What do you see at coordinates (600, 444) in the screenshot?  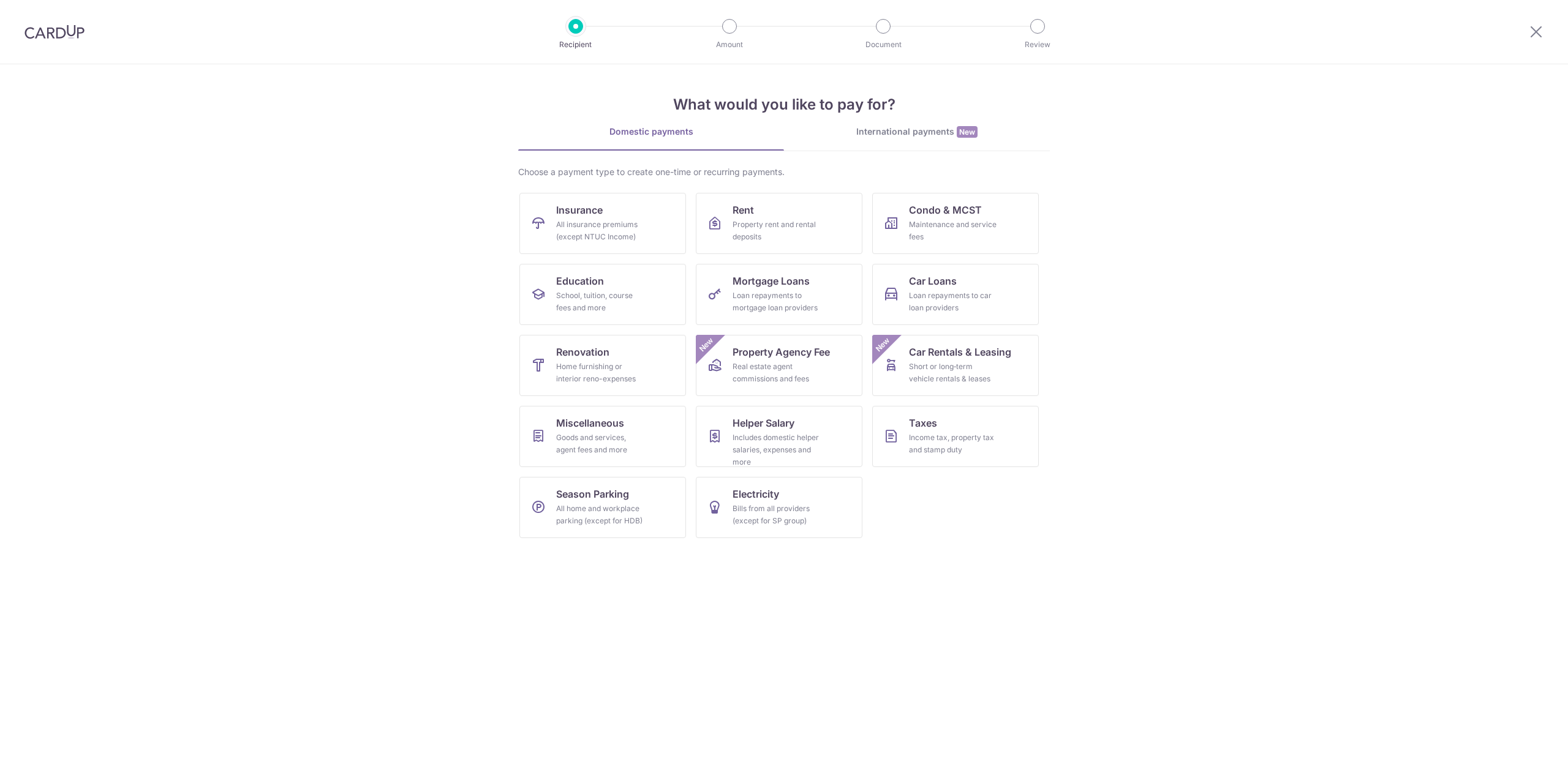 I see `div: Goods and services, agent fees and more` at bounding box center [600, 444].